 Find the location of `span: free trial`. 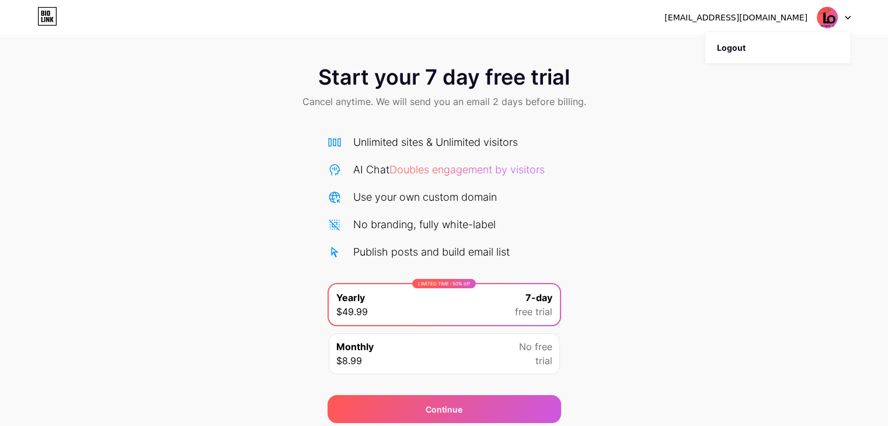

span: free trial is located at coordinates (533, 312).